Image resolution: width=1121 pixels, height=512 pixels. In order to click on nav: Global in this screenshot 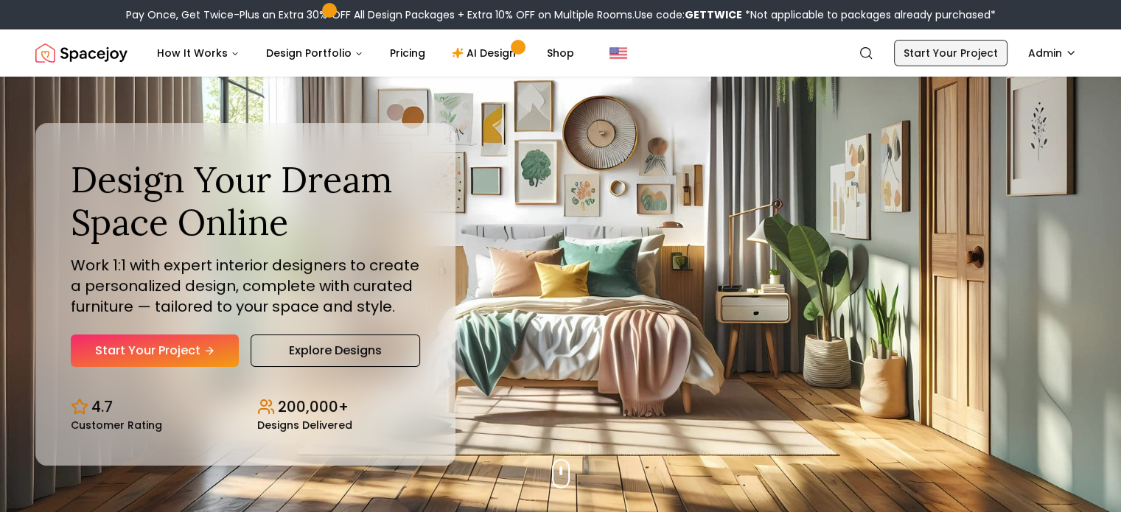, I will do `click(560, 53)`.